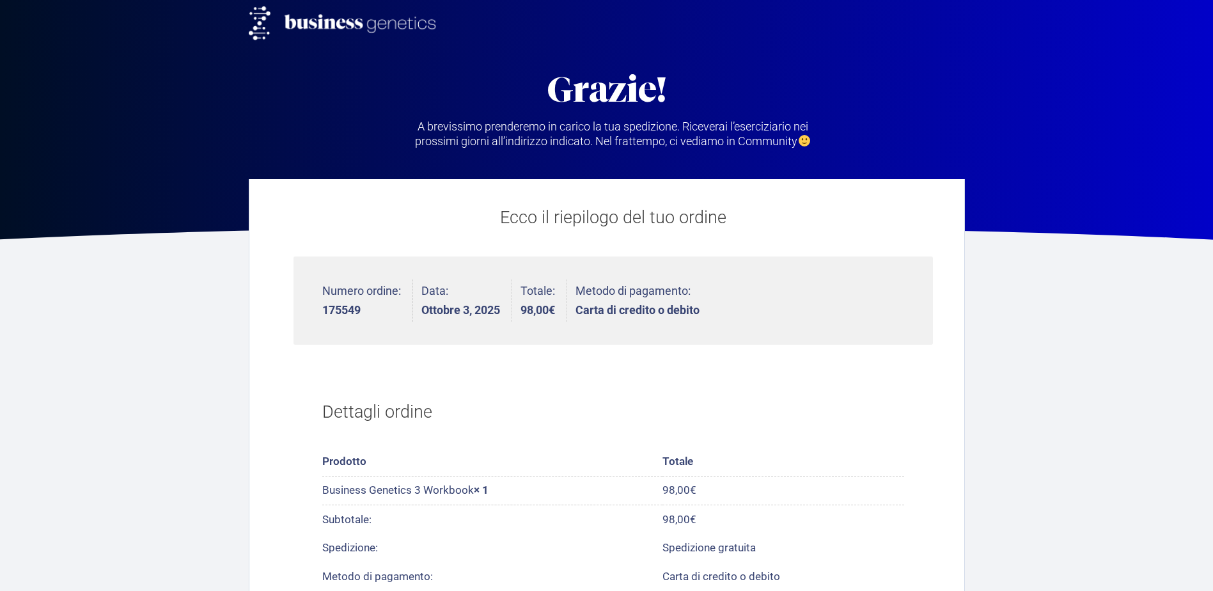  Describe the element at coordinates (544, 301) in the screenshot. I see `li: Totale:` at that location.